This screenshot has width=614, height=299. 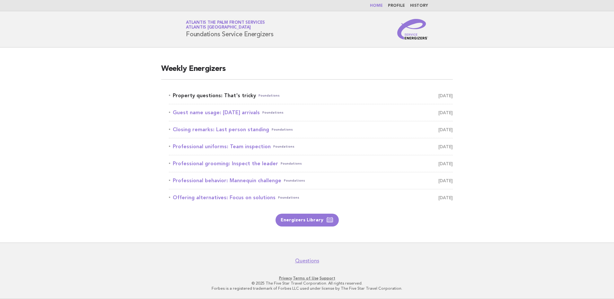 What do you see at coordinates (230, 29) in the screenshot?
I see `h1: Foundations Service Energizers` at bounding box center [230, 29].